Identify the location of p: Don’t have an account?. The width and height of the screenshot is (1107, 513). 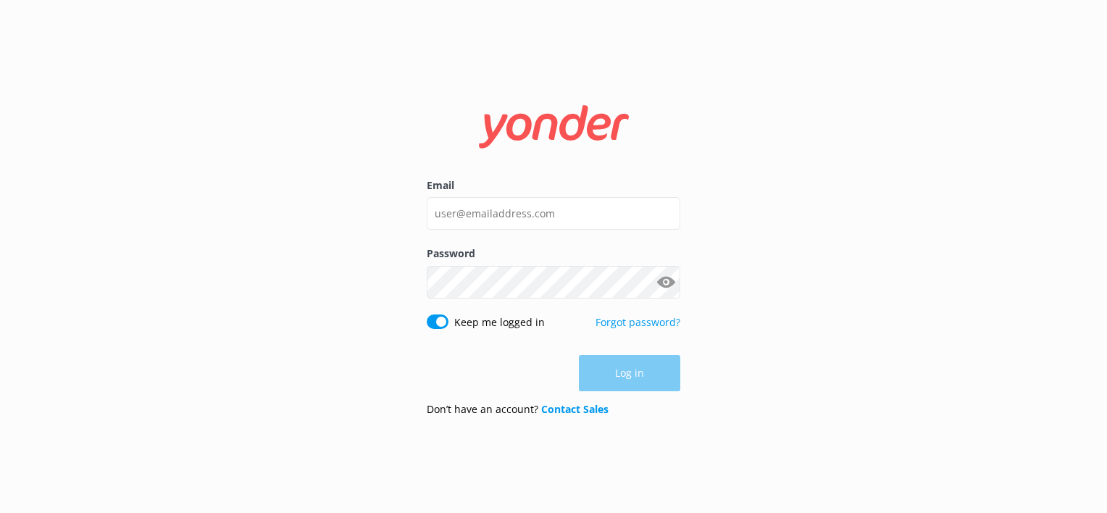
(517, 409).